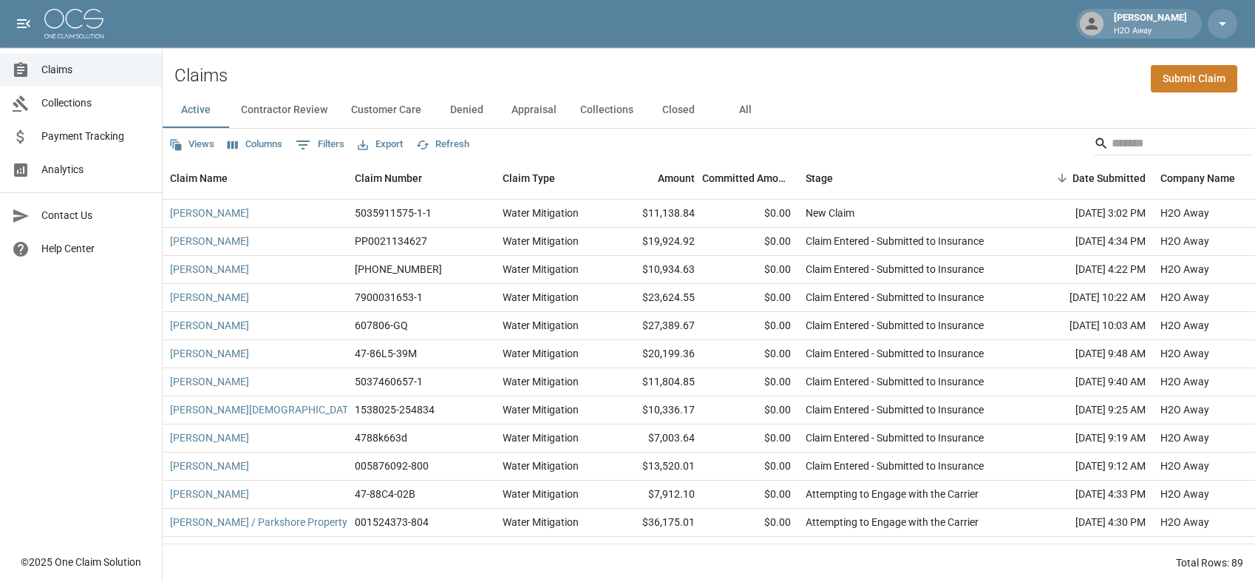 Image resolution: width=1255 pixels, height=582 pixels. Describe the element at coordinates (392, 522) in the screenshot. I see `div: 001524373-804` at that location.